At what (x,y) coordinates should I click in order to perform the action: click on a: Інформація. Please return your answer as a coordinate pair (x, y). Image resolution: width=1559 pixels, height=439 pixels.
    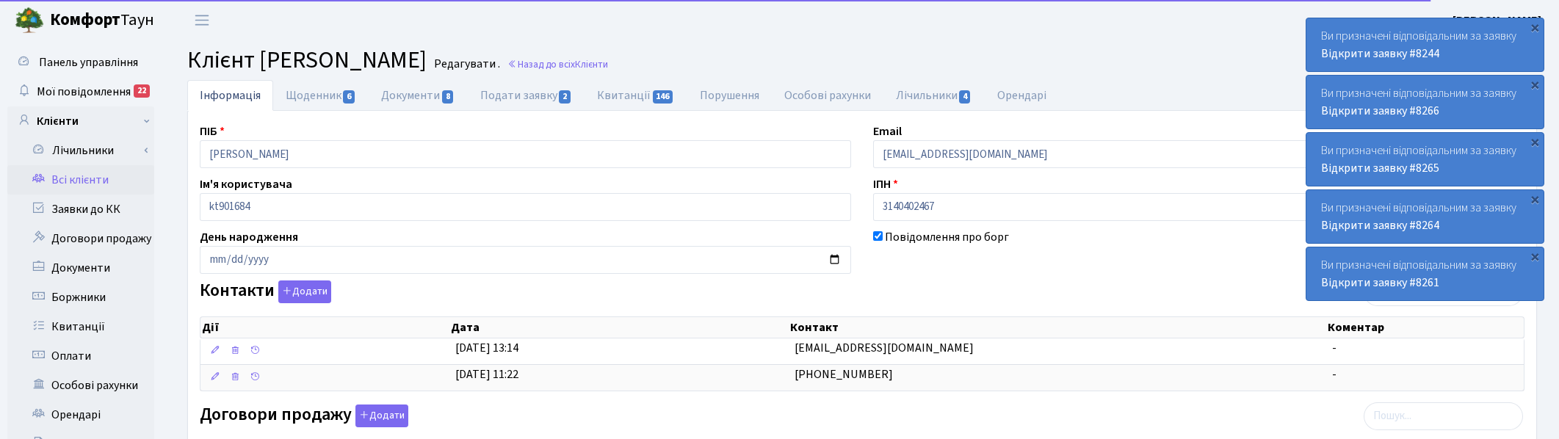
    Looking at the image, I should click on (230, 95).